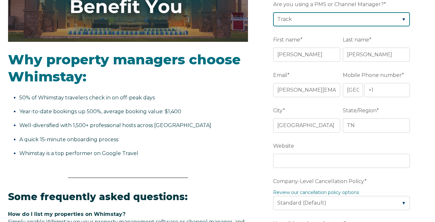 The image size is (435, 222). What do you see at coordinates (359, 111) in the screenshot?
I see `span: State/Region` at bounding box center [359, 111].